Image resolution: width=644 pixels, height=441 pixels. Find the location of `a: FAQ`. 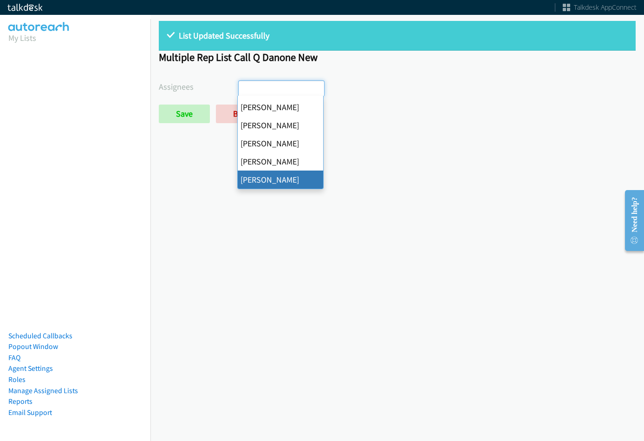

a: FAQ is located at coordinates (14, 357).